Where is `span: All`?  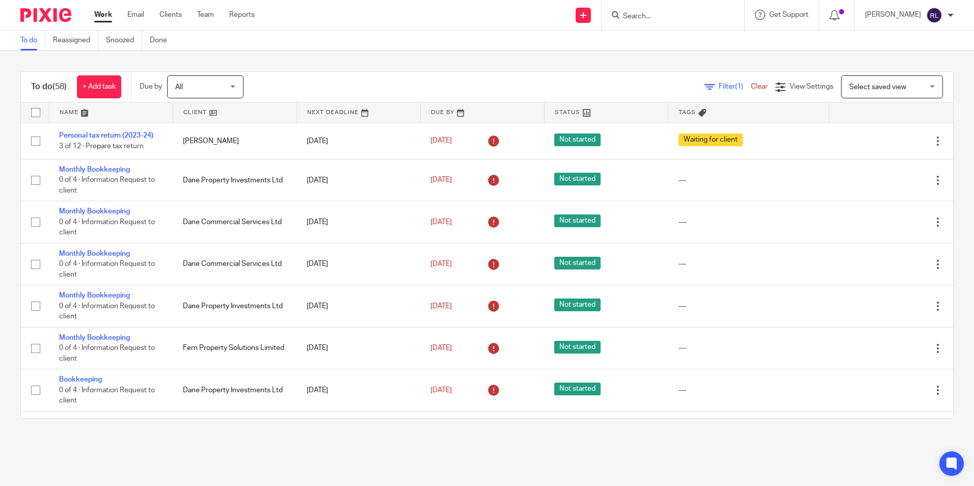
span: All is located at coordinates (179, 87).